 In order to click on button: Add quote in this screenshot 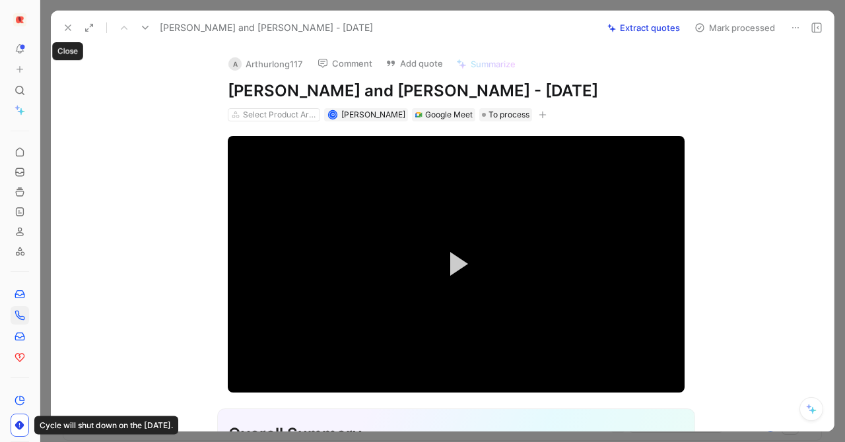, I will do `click(414, 63)`.